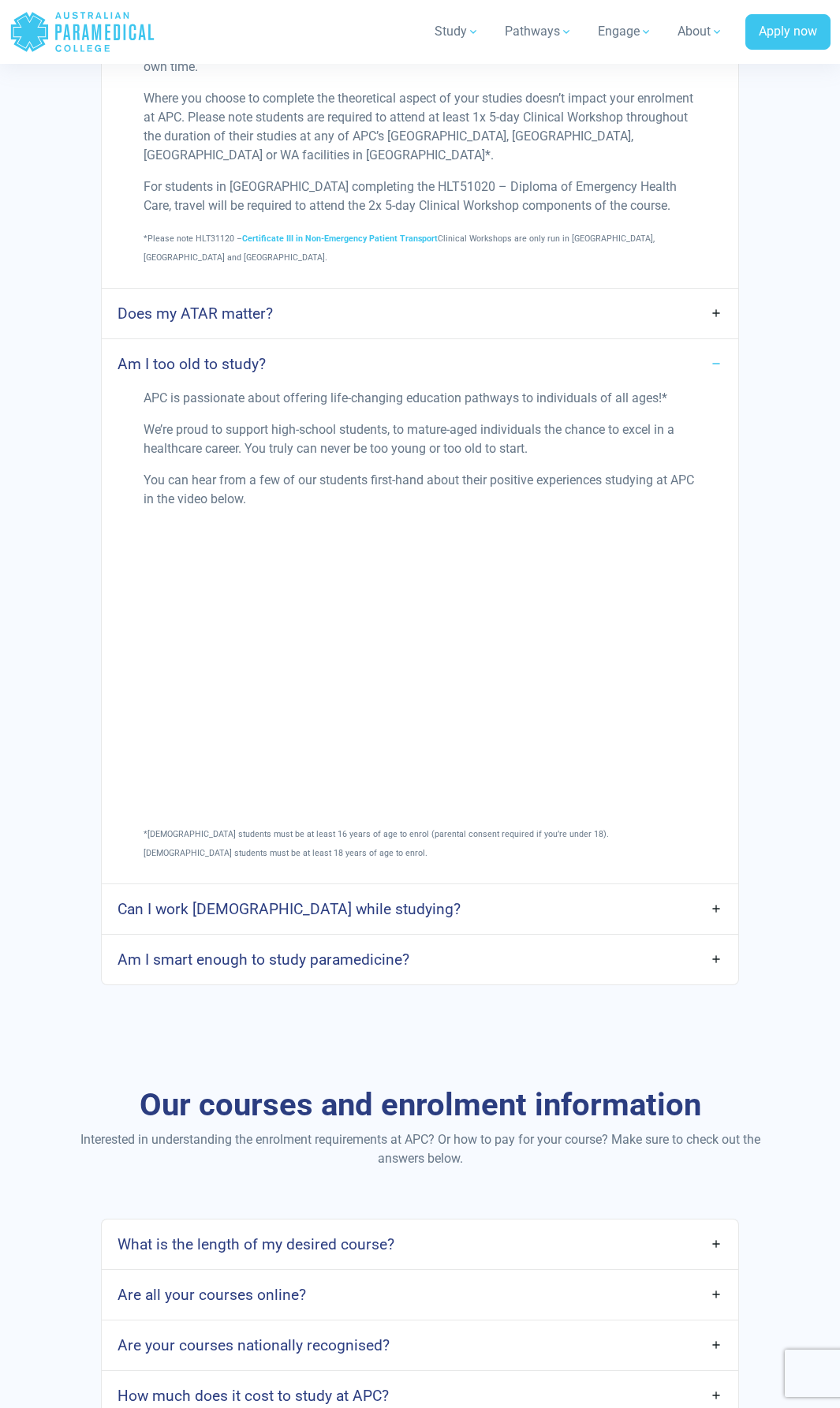 This screenshot has height=1408, width=840. What do you see at coordinates (419, 1244) in the screenshot?
I see `a: What is the length of my desired course?` at bounding box center [419, 1244].